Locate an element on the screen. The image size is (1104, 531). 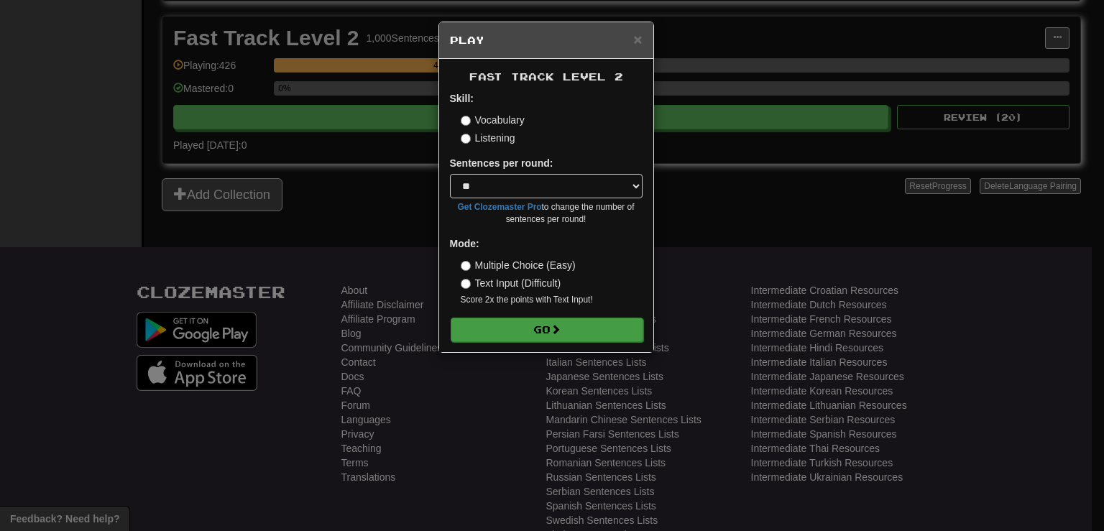
button: Go is located at coordinates (547, 330).